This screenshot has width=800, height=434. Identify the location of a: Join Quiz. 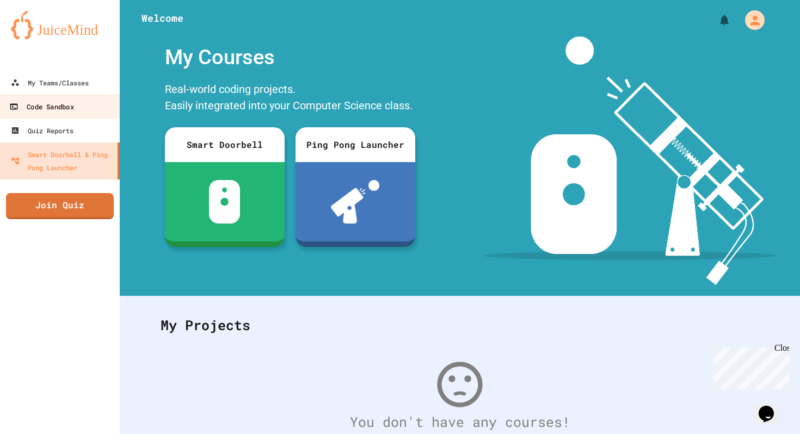
(60, 206).